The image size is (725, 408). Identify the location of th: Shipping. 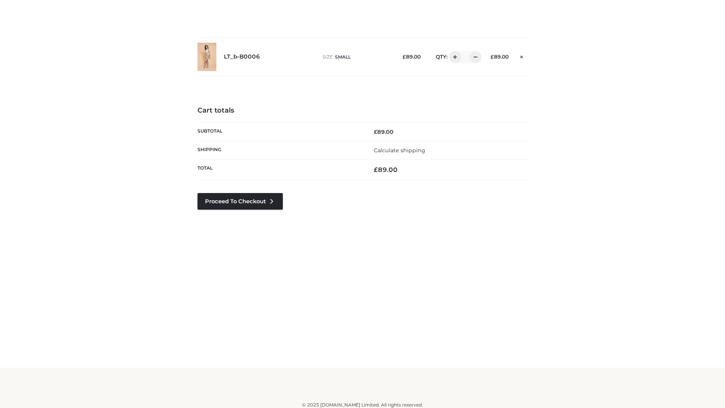
(280, 150).